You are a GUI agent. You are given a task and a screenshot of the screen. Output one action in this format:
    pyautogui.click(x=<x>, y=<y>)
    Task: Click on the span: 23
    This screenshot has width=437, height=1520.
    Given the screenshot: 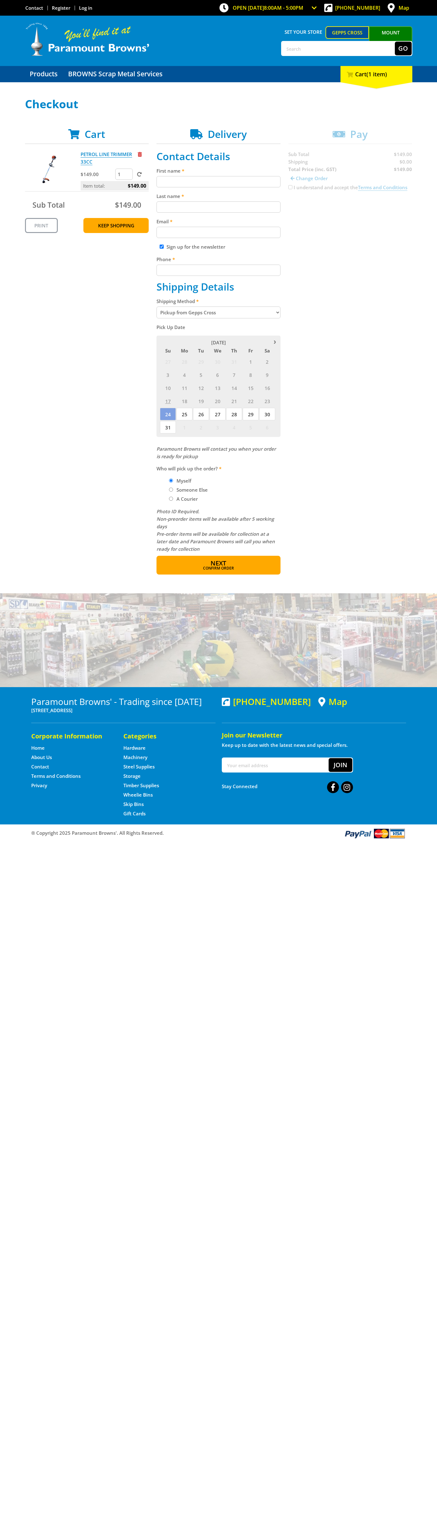 What is the action you would take?
    pyautogui.click(x=267, y=401)
    